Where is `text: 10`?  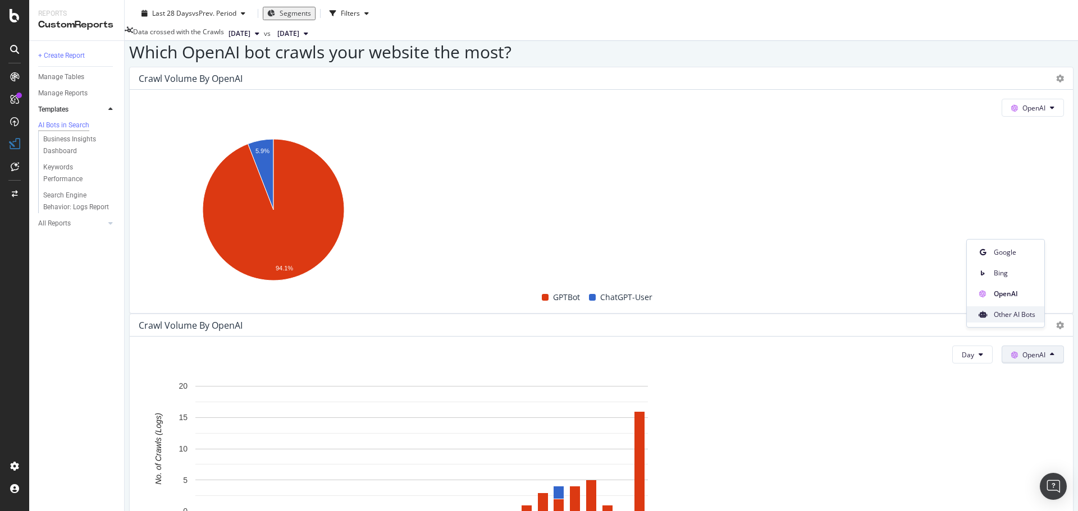 text: 10 is located at coordinates (183, 449).